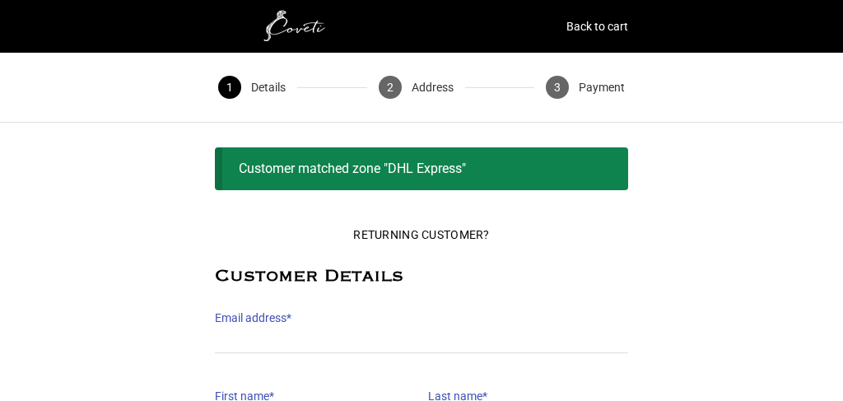  I want to click on img: white1.png, so click(297, 26).